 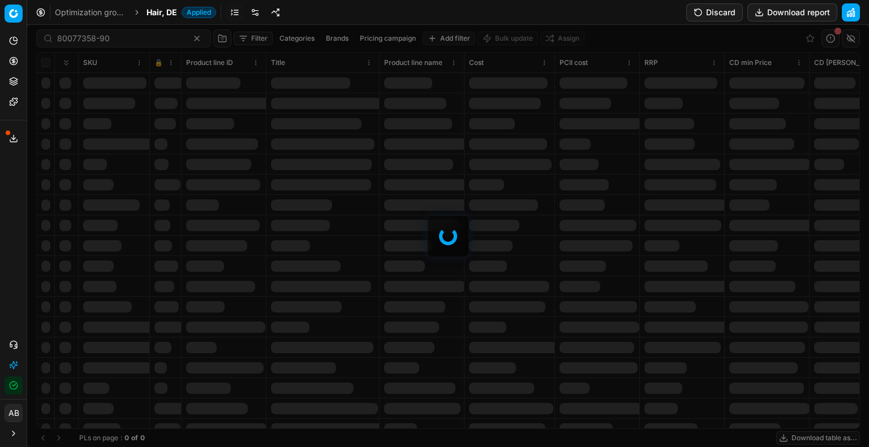 What do you see at coordinates (792, 12) in the screenshot?
I see `button: Download report` at bounding box center [792, 12].